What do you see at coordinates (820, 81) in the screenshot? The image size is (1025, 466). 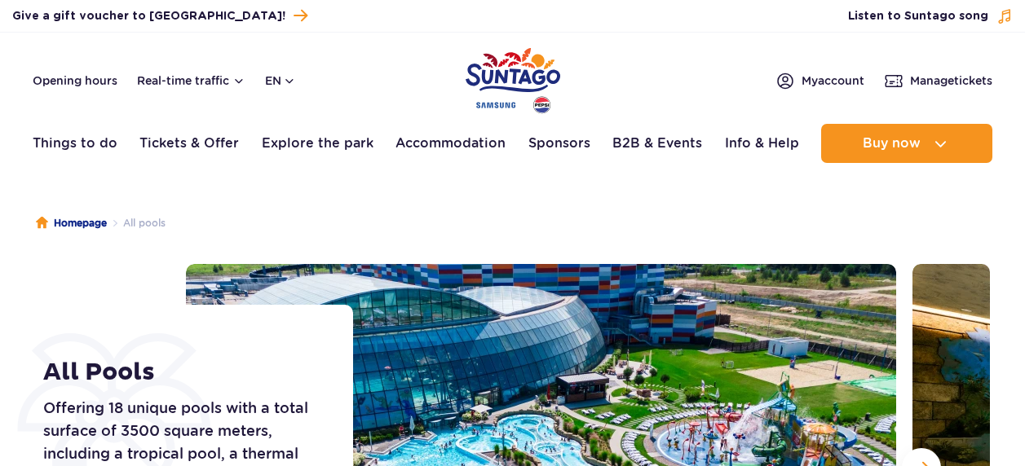 I see `a: Myaccount` at bounding box center [820, 81].